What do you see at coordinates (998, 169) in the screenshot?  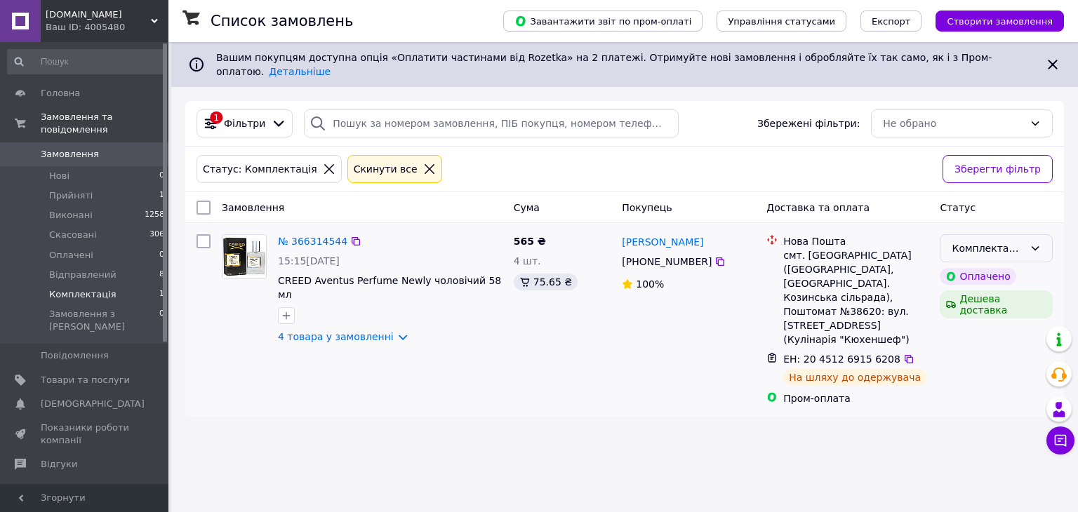 I see `button: Зберегти фільтр` at bounding box center [998, 169].